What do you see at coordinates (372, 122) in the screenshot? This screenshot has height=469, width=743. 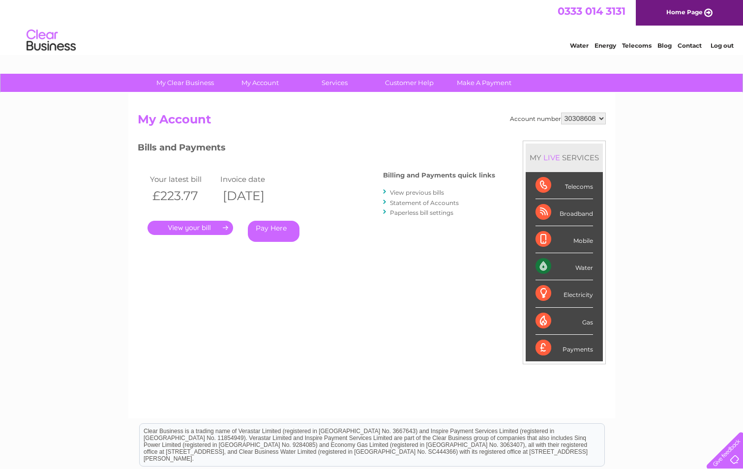 I see `h2: My Account` at bounding box center [372, 122].